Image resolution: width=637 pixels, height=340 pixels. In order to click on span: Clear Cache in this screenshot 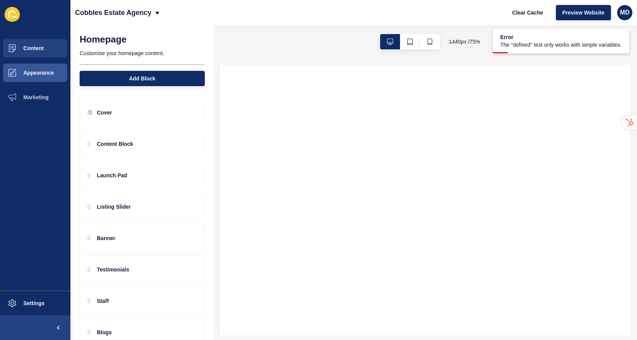, I will do `click(527, 13)`.